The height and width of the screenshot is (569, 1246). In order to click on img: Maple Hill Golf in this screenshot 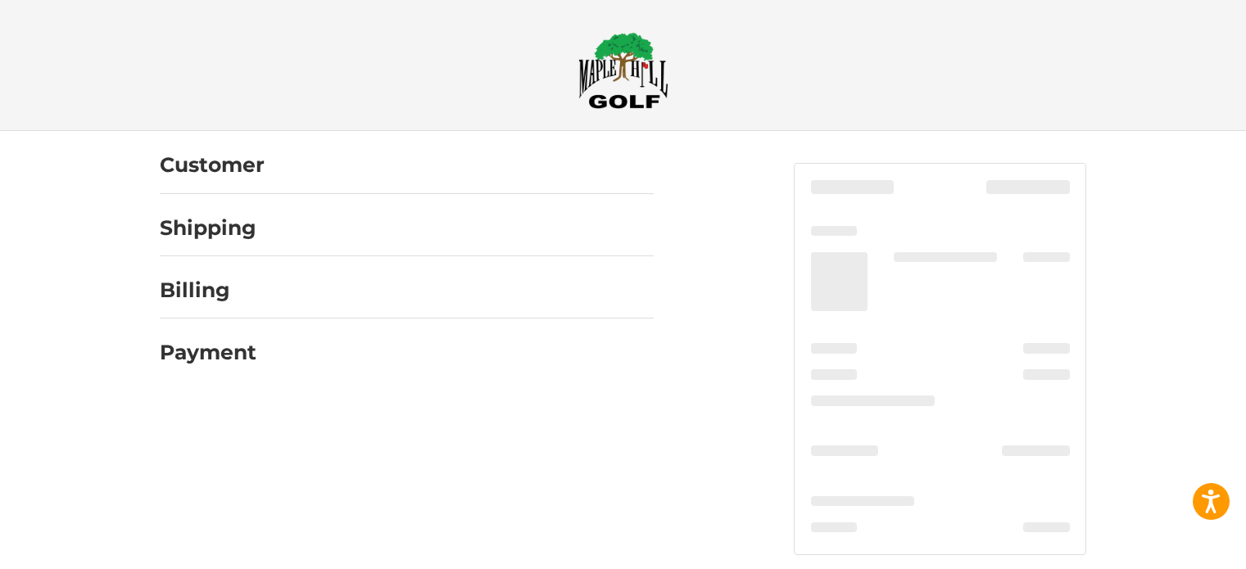, I will do `click(624, 70)`.